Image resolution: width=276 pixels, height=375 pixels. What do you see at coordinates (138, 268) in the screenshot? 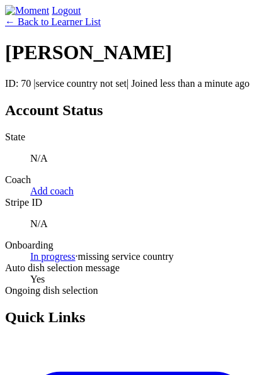
I see `dt: Auto dish selection message` at bounding box center [138, 268].